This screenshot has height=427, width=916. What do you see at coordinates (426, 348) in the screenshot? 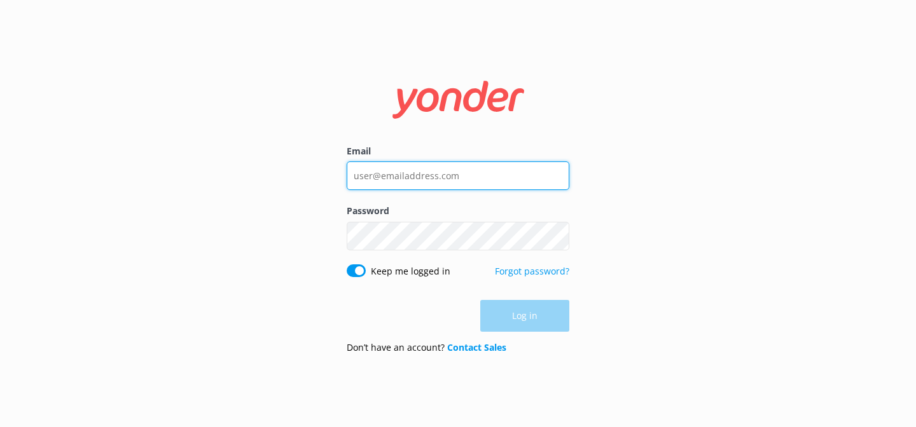
I see `p: Don’t have an account?` at bounding box center [426, 348].